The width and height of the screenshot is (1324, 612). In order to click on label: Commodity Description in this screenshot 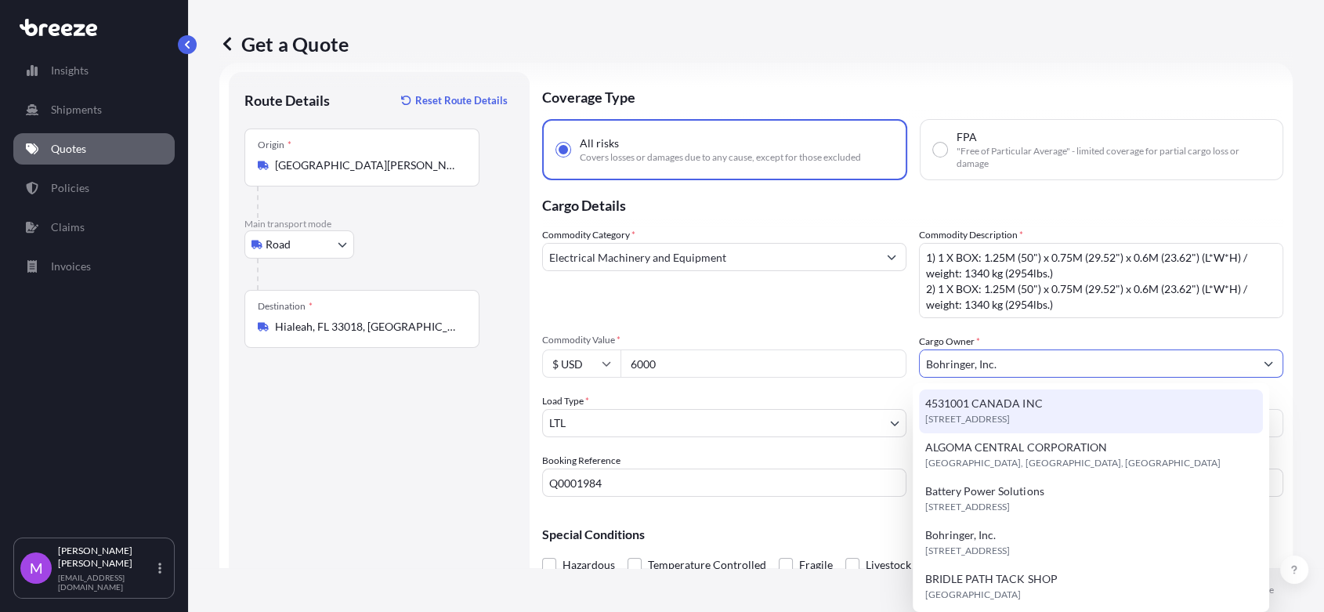, I will do `click(971, 235)`.